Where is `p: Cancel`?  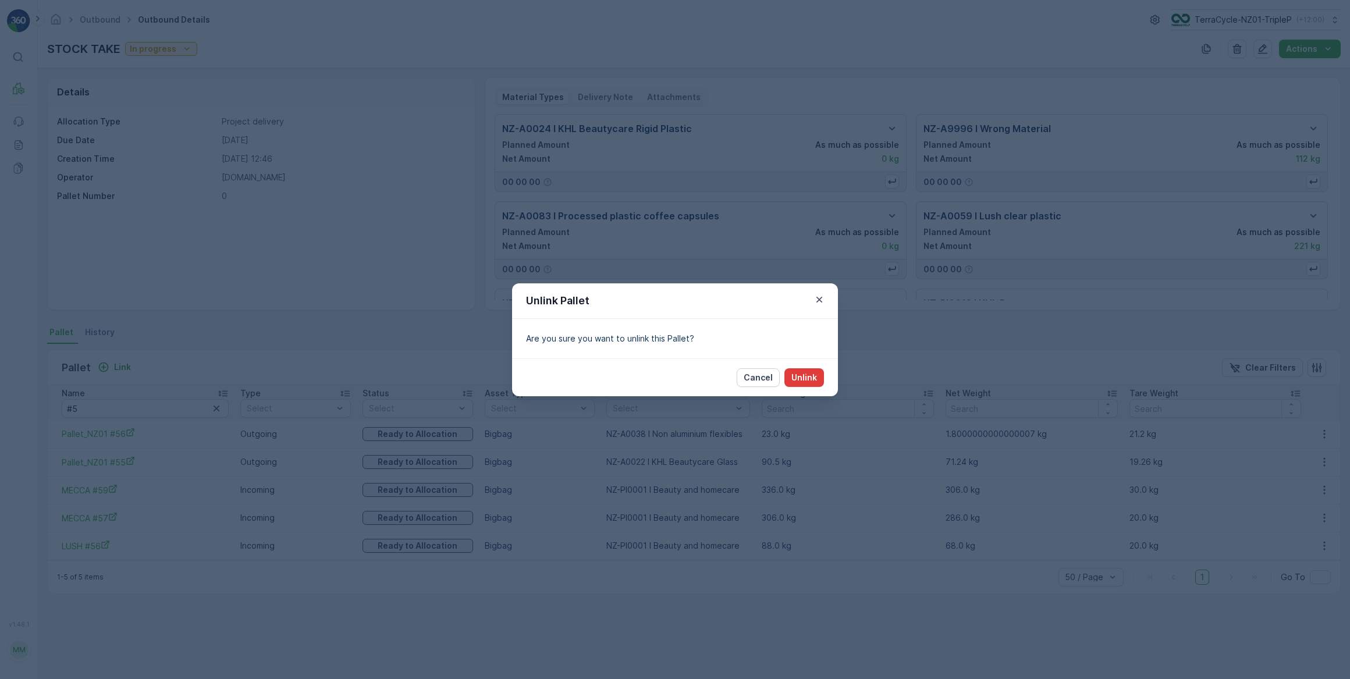
p: Cancel is located at coordinates (758, 378).